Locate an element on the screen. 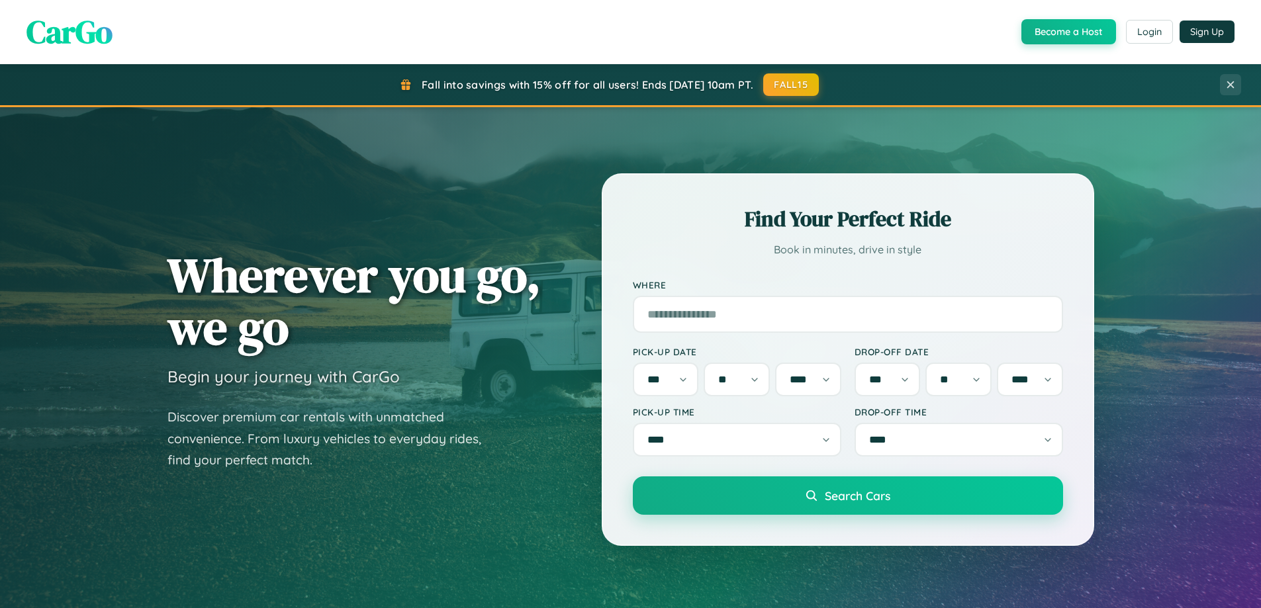 The width and height of the screenshot is (1261, 608). button: Login is located at coordinates (1149, 32).